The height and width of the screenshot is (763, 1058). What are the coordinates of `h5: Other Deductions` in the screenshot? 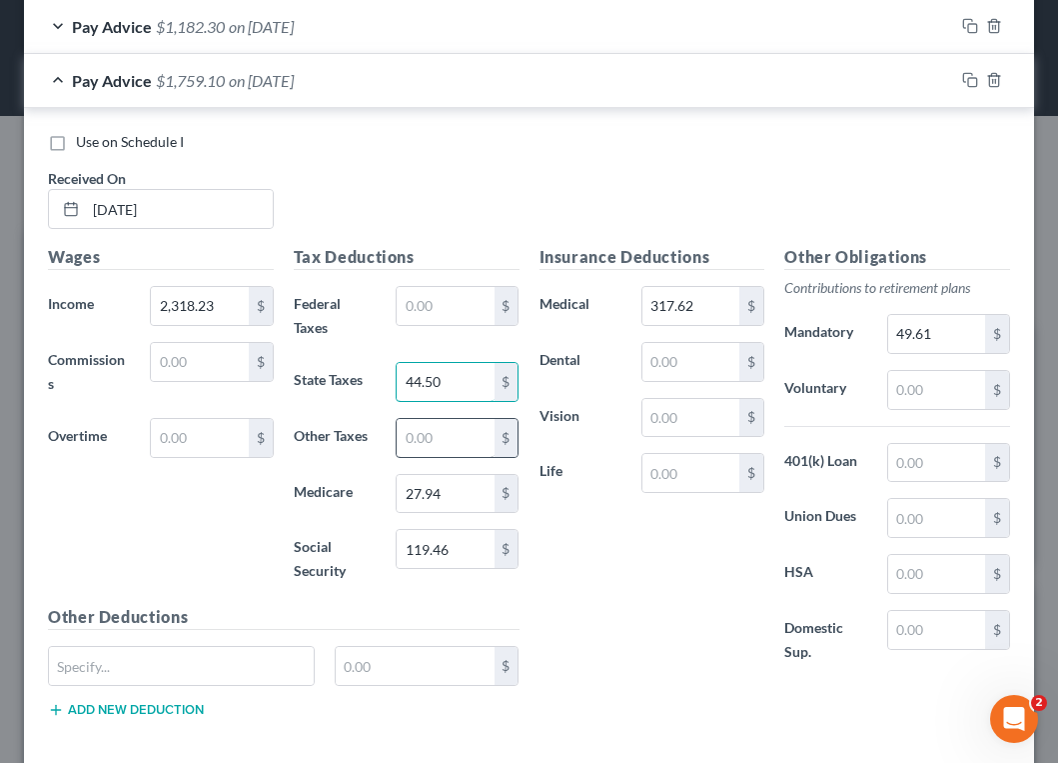 It's located at (284, 617).